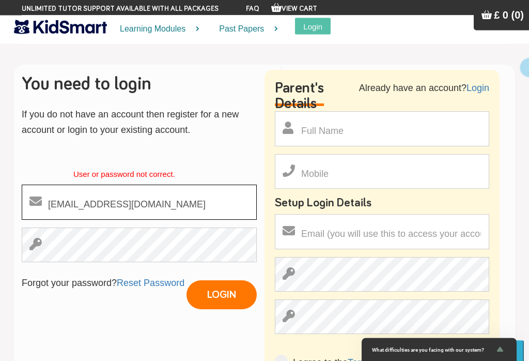 This screenshot has height=361, width=529. What do you see at coordinates (509, 15) in the screenshot?
I see `span: £ 0 (0)` at bounding box center [509, 15].